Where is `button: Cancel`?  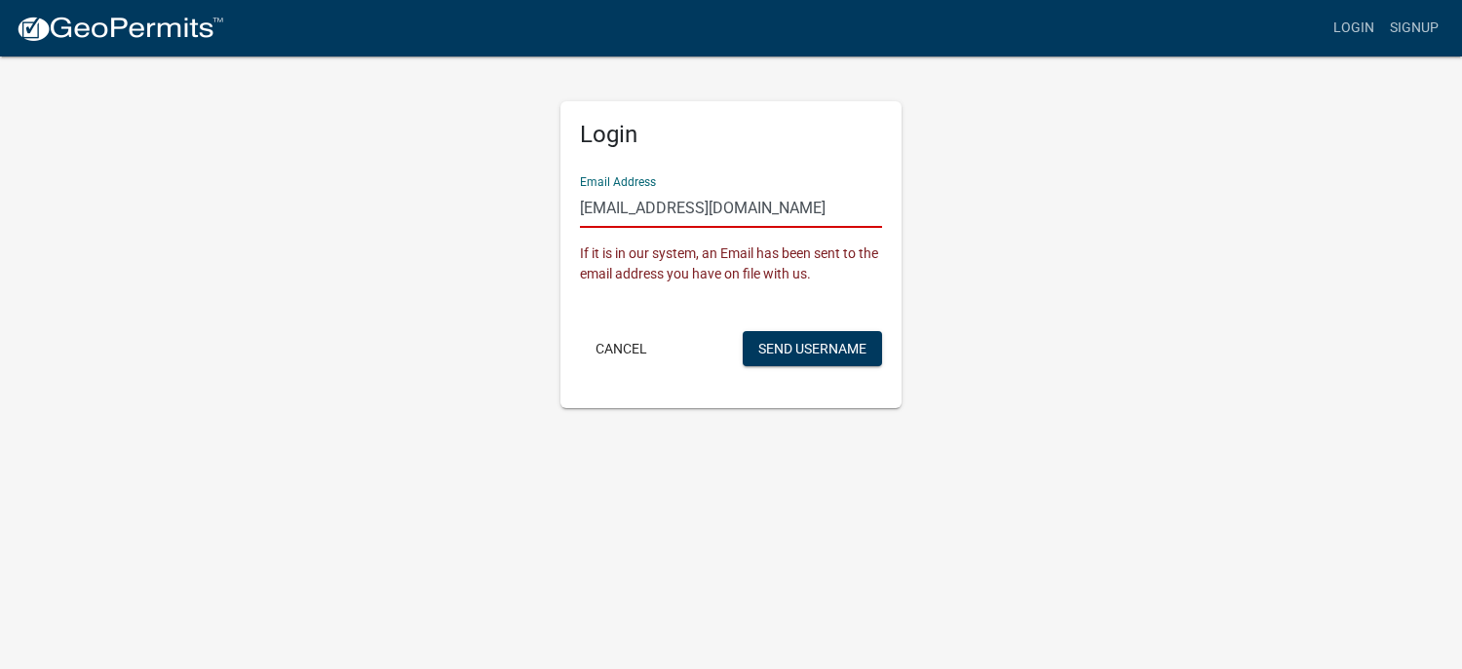 button: Cancel is located at coordinates (621, 349).